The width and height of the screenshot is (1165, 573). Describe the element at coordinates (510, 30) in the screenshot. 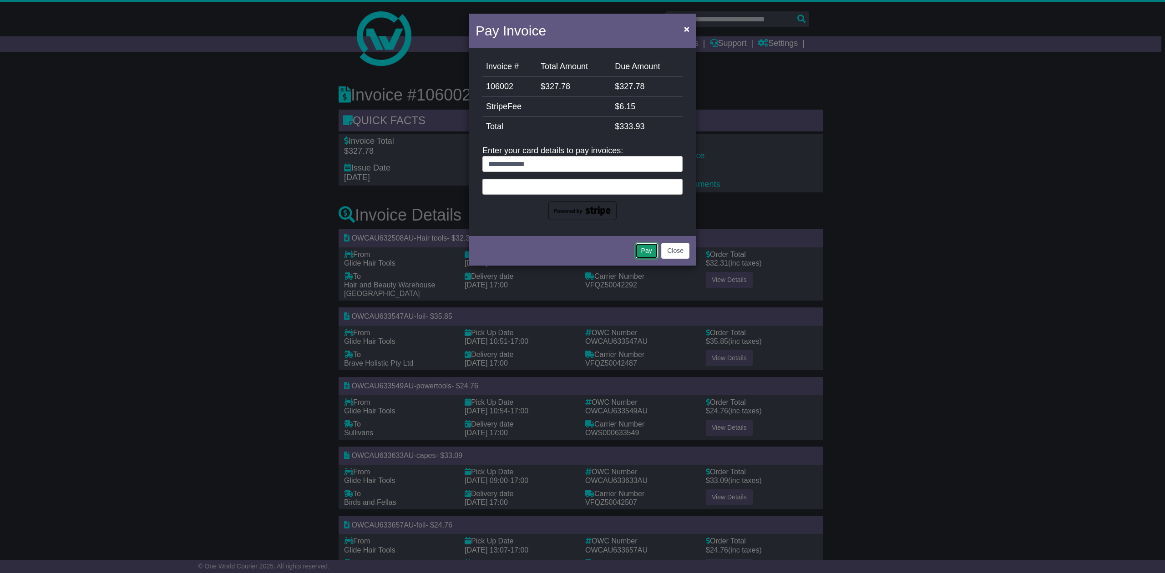

I see `h4: Pay Invoice` at that location.